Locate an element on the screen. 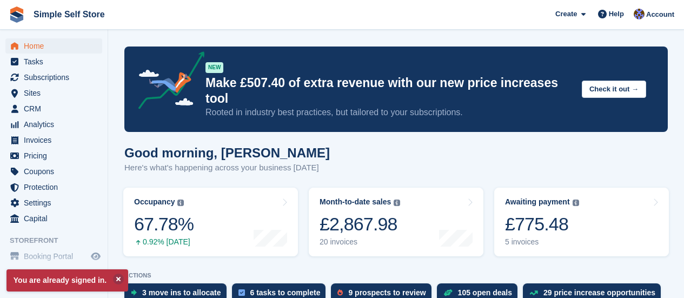  span: Tasks is located at coordinates (56, 62).